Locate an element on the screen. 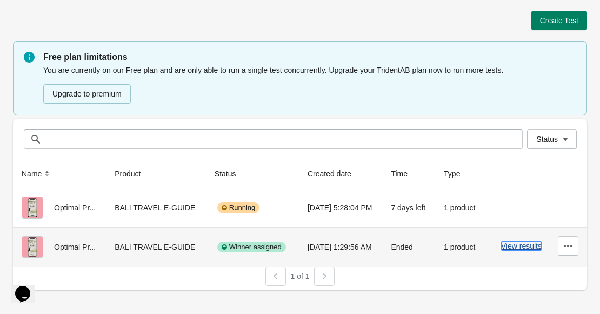 The height and width of the screenshot is (314, 600). button: Created date is located at coordinates (334, 174).